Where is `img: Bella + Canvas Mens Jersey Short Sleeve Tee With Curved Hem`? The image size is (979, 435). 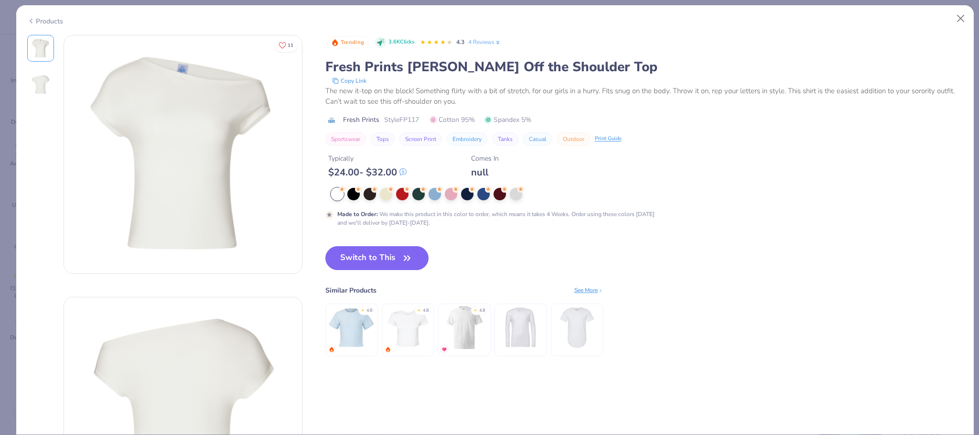
img: Bella + Canvas Mens Jersey Short Sleeve Tee With Curved Hem is located at coordinates (577, 327).